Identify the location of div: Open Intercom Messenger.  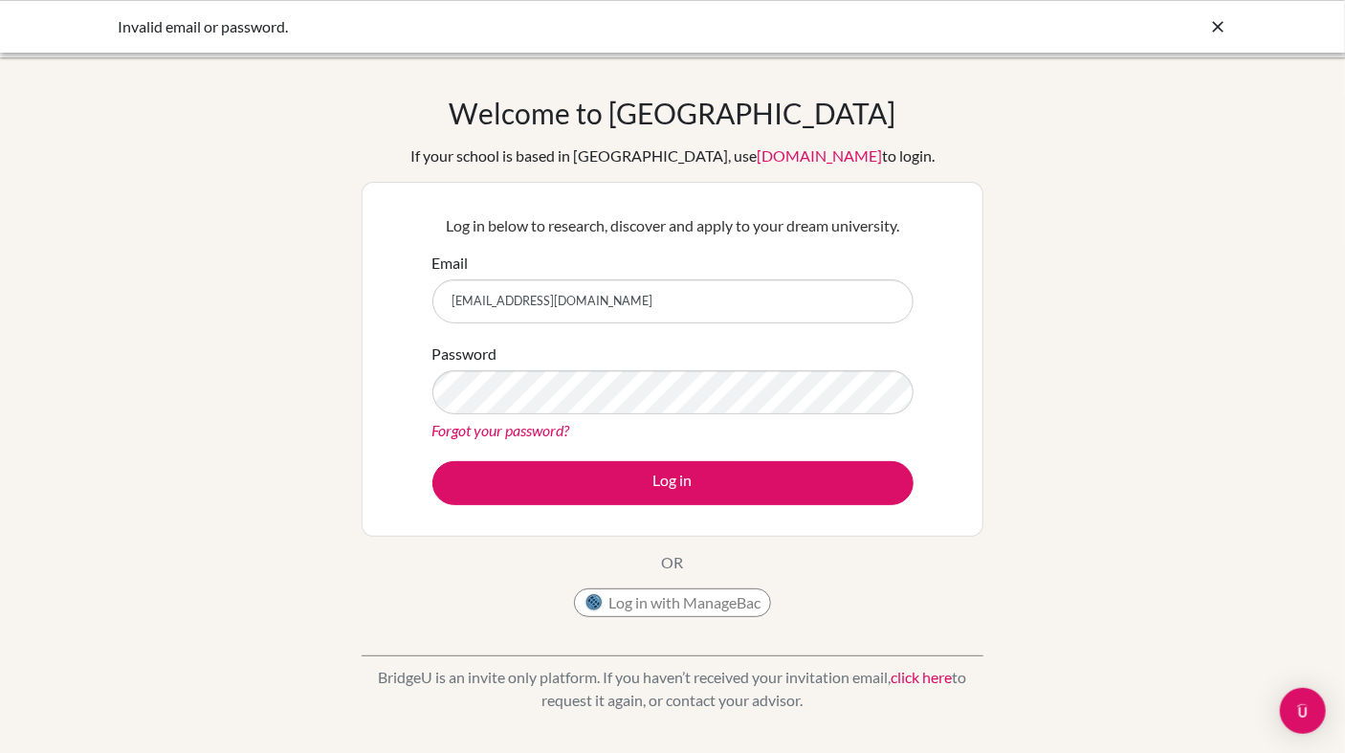
(1303, 711).